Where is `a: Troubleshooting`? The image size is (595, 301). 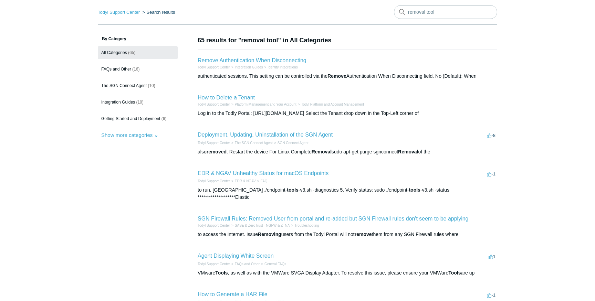 a: Troubleshooting is located at coordinates (307, 226).